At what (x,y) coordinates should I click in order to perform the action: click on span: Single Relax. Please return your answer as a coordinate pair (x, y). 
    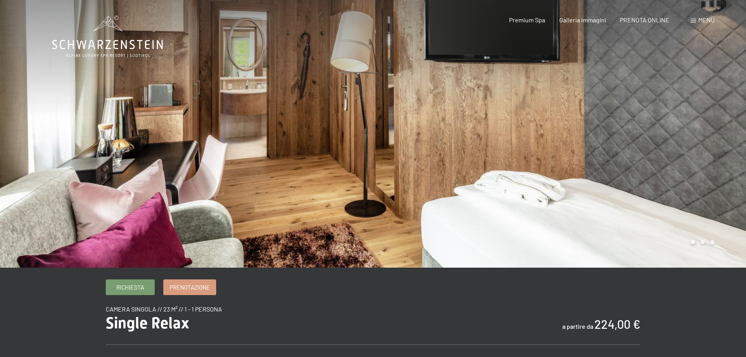
    Looking at the image, I should click on (147, 323).